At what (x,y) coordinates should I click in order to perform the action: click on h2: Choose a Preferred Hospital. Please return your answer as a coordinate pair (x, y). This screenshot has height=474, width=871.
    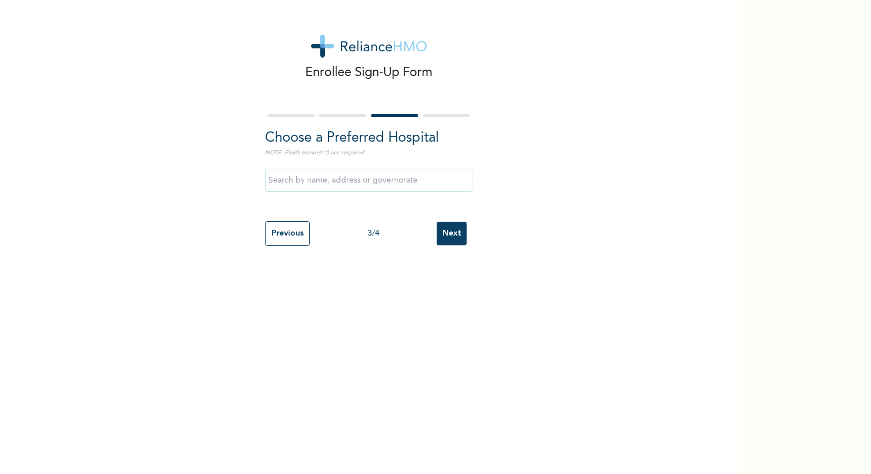
    Looking at the image, I should click on (369, 138).